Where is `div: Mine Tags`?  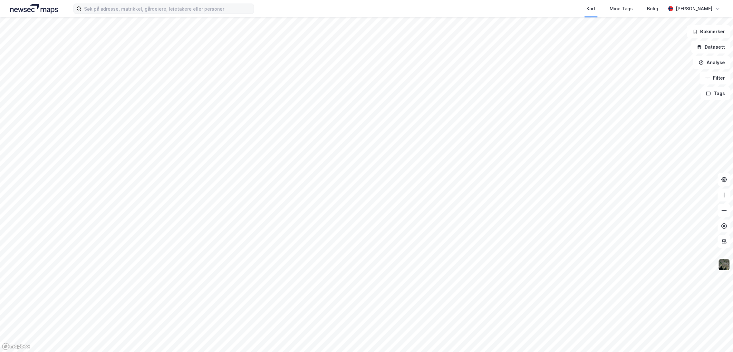 div: Mine Tags is located at coordinates (621, 9).